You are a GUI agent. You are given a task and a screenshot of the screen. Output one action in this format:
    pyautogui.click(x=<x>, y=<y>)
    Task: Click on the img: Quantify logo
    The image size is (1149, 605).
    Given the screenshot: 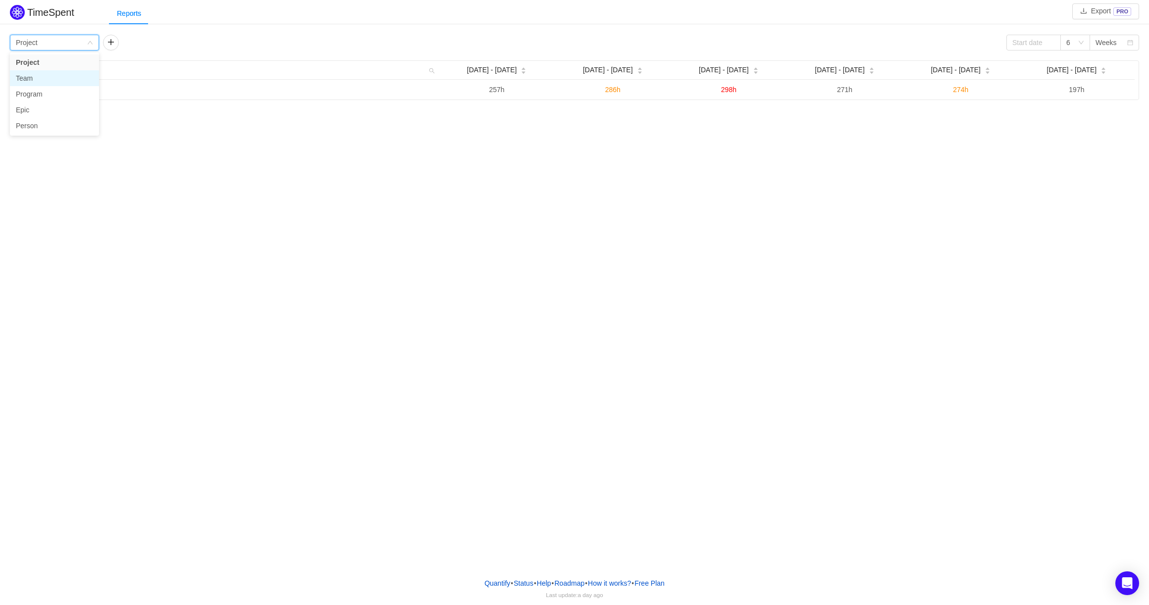 What is the action you would take?
    pyautogui.click(x=17, y=12)
    